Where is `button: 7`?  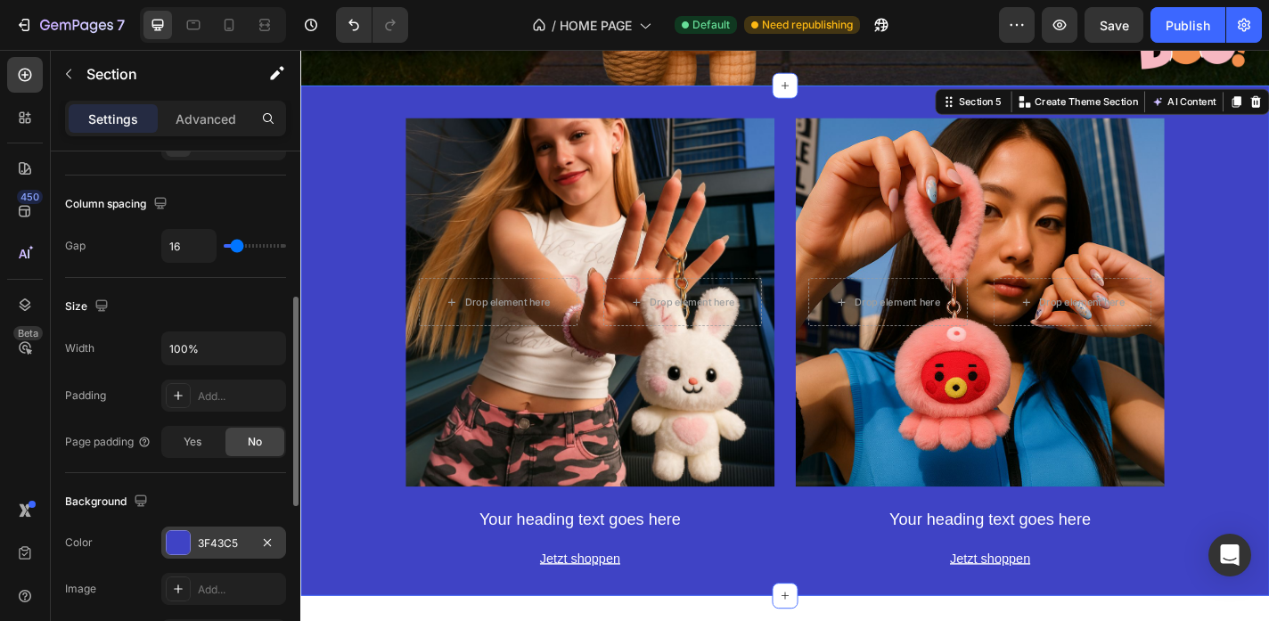
button: 7 is located at coordinates (70, 25).